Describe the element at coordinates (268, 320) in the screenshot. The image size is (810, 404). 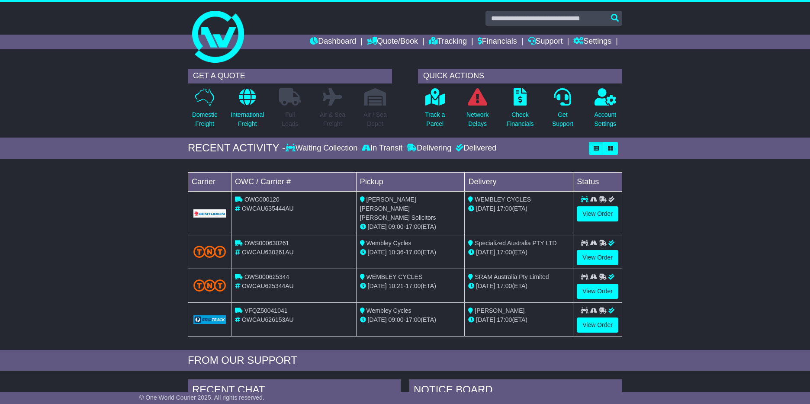
I see `span: OWCAU626153AU` at that location.